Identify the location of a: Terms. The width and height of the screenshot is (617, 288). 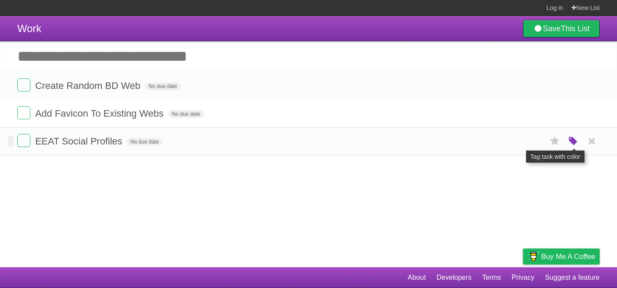
(492, 277).